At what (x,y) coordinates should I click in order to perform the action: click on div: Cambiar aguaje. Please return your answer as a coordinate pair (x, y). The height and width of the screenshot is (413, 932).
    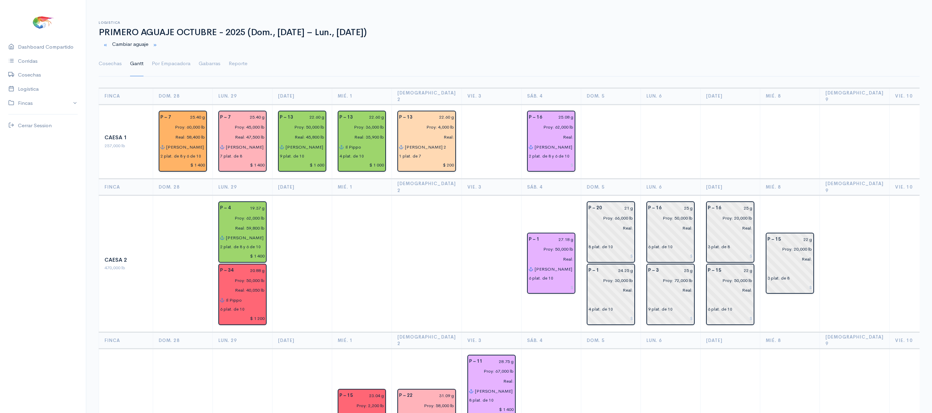
    Looking at the image, I should click on (509, 44).